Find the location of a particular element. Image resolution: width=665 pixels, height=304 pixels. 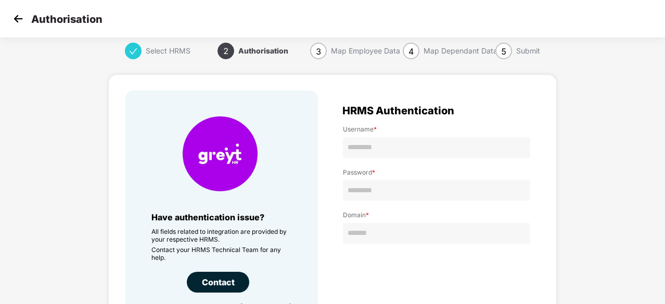

label: Username is located at coordinates (436, 129).